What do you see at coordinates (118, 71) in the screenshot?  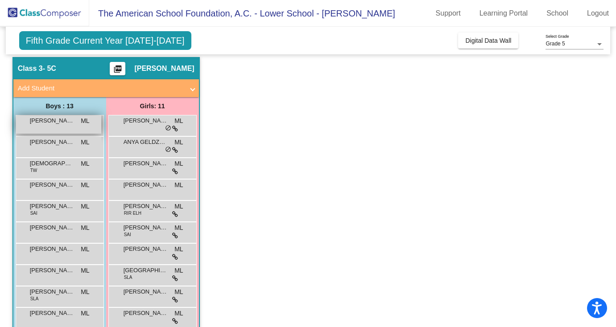 I see `mat-icon: picture_as_pdf` at bounding box center [118, 71].